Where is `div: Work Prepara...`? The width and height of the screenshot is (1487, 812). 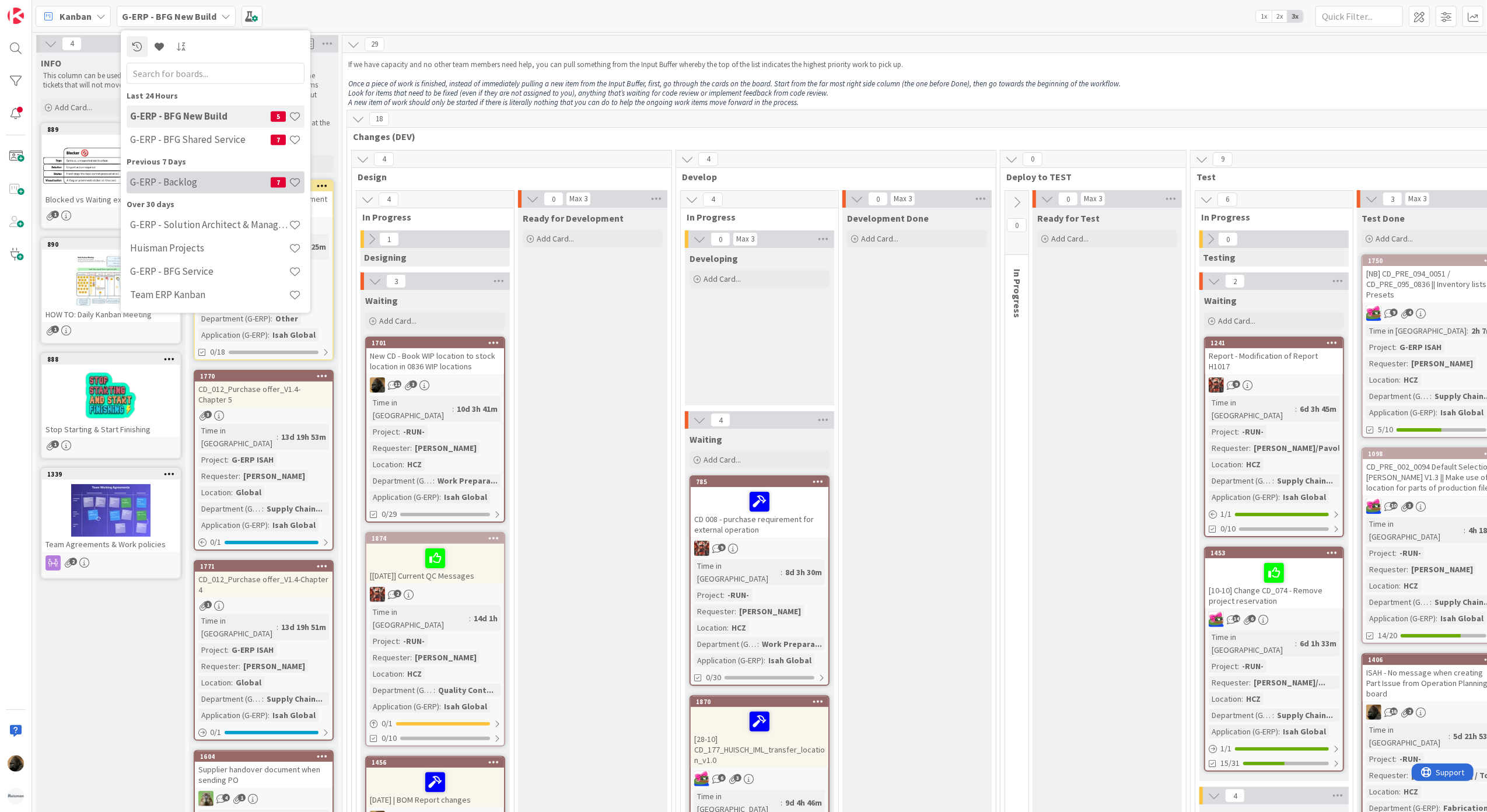 div: Work Prepara... is located at coordinates (467, 481).